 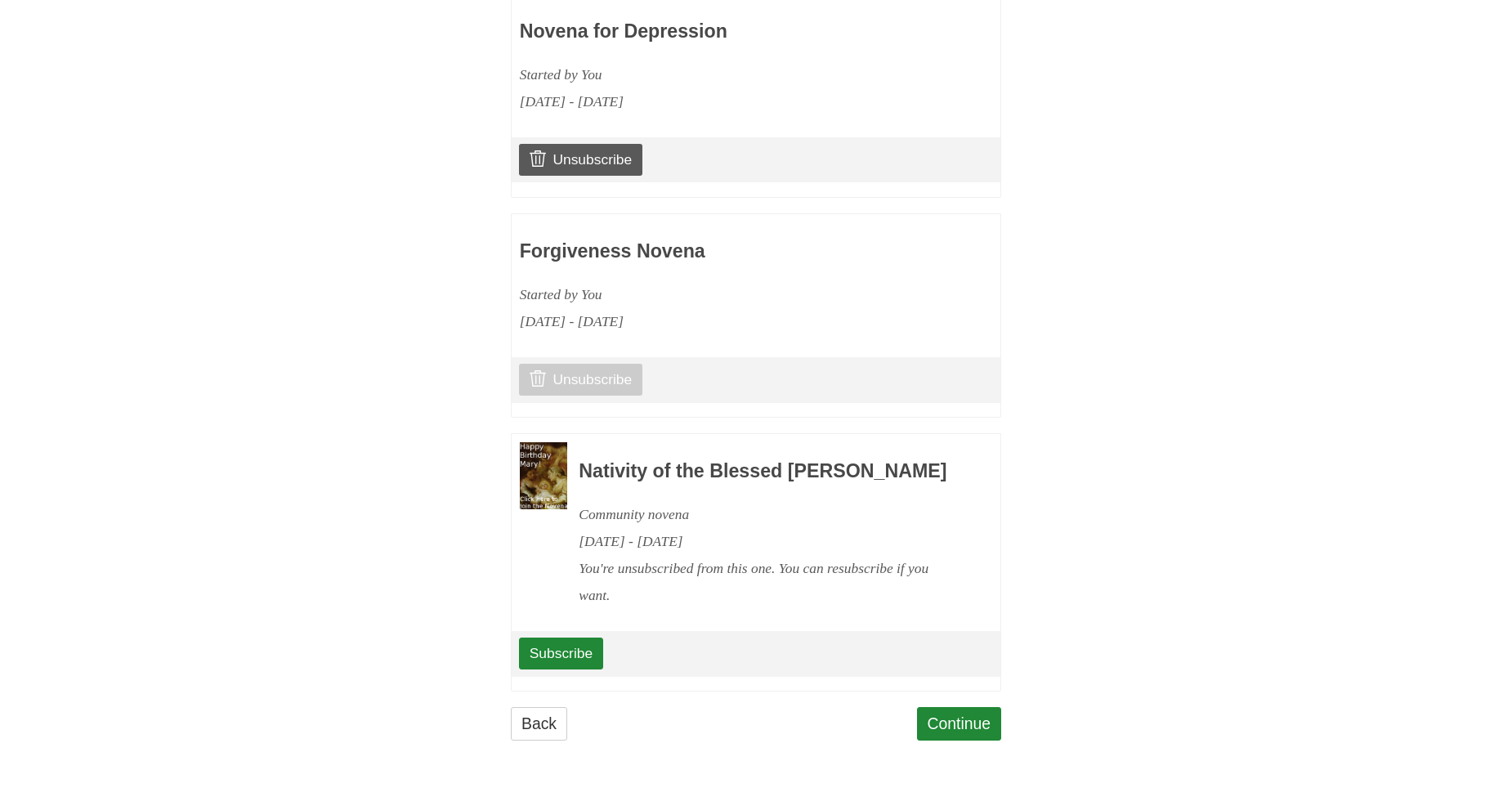 What do you see at coordinates (767, 582) in the screenshot?
I see `div: You're unsubscribed from this one. You can resubscribe if you want.` at bounding box center [767, 582].